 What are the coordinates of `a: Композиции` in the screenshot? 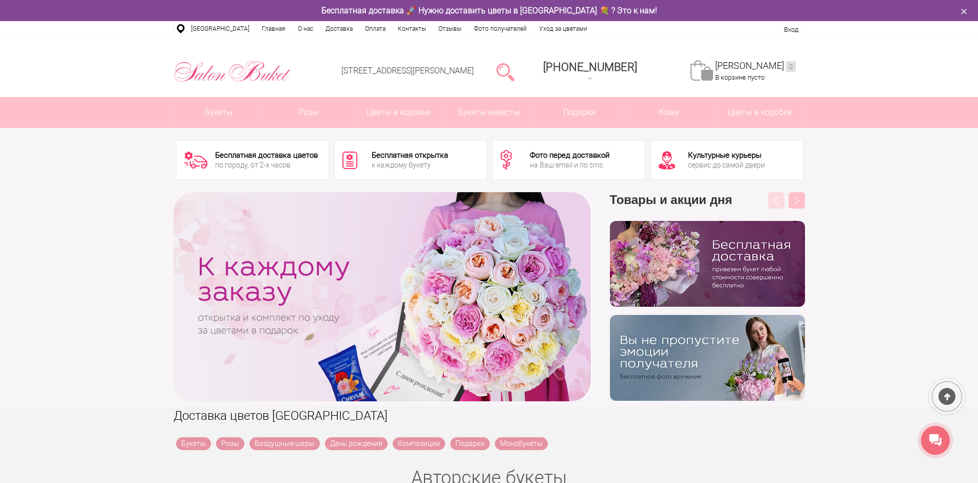 It's located at (419, 443).